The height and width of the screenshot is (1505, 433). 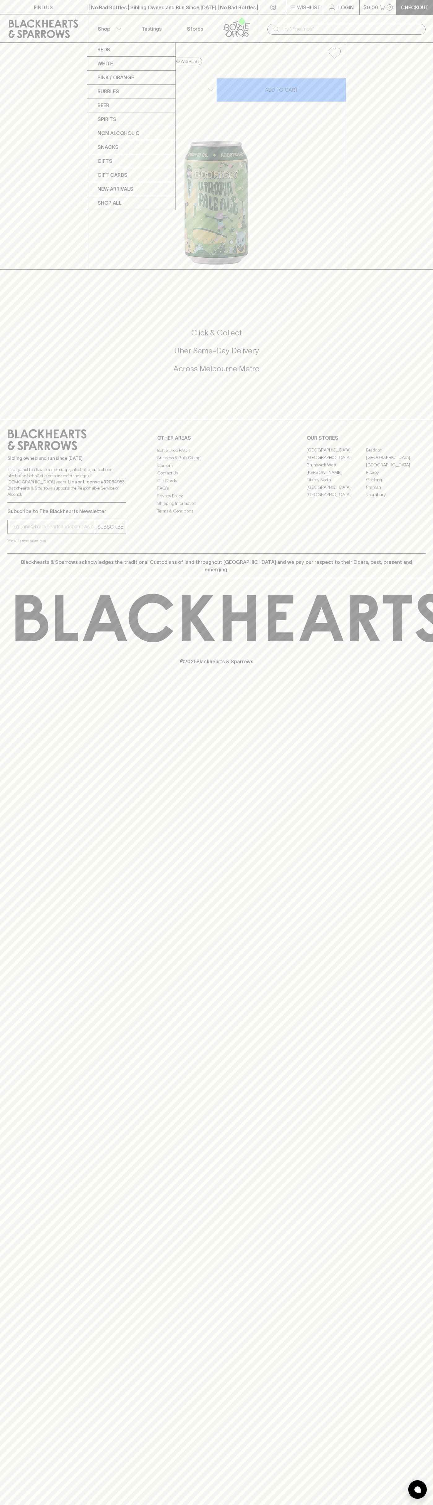 What do you see at coordinates (116, 77) in the screenshot?
I see `p: Pink / Orange` at bounding box center [116, 77].